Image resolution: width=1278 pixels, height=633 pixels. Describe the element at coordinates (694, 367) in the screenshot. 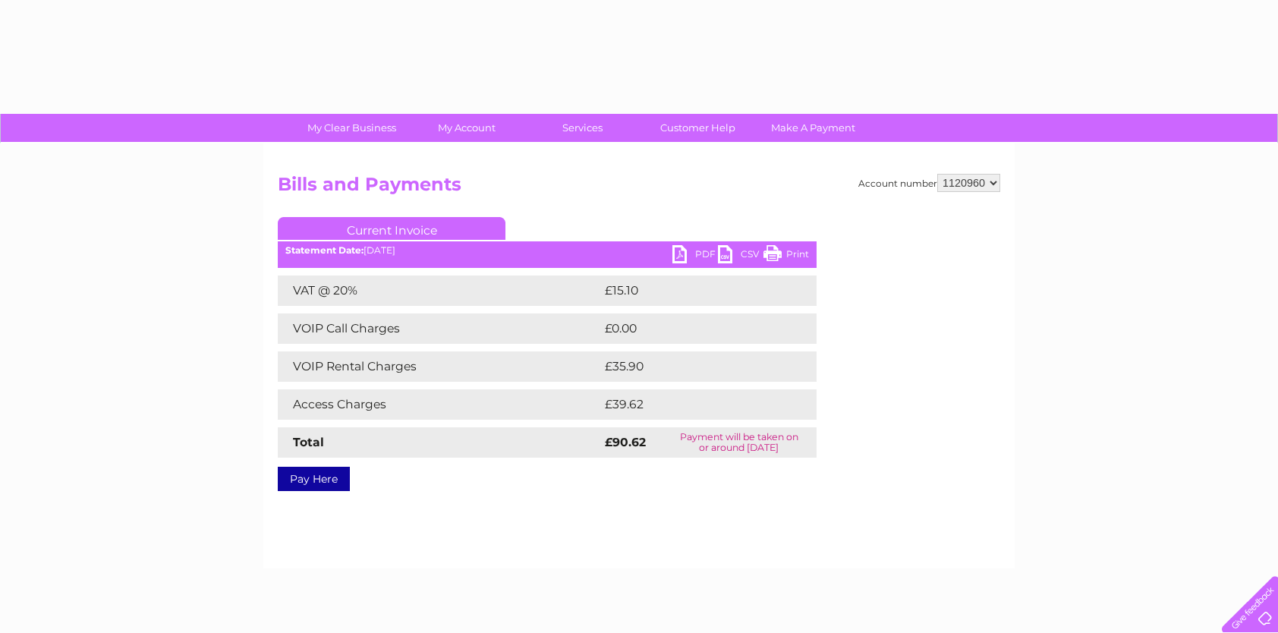

I see `td: £35.90` at that location.